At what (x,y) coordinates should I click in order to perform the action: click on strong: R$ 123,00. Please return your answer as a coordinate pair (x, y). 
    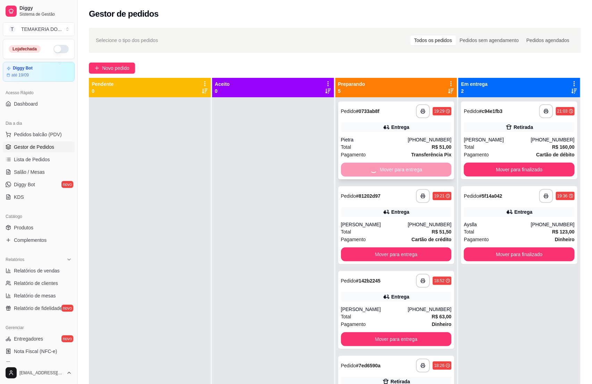
    Looking at the image, I should click on (563, 232).